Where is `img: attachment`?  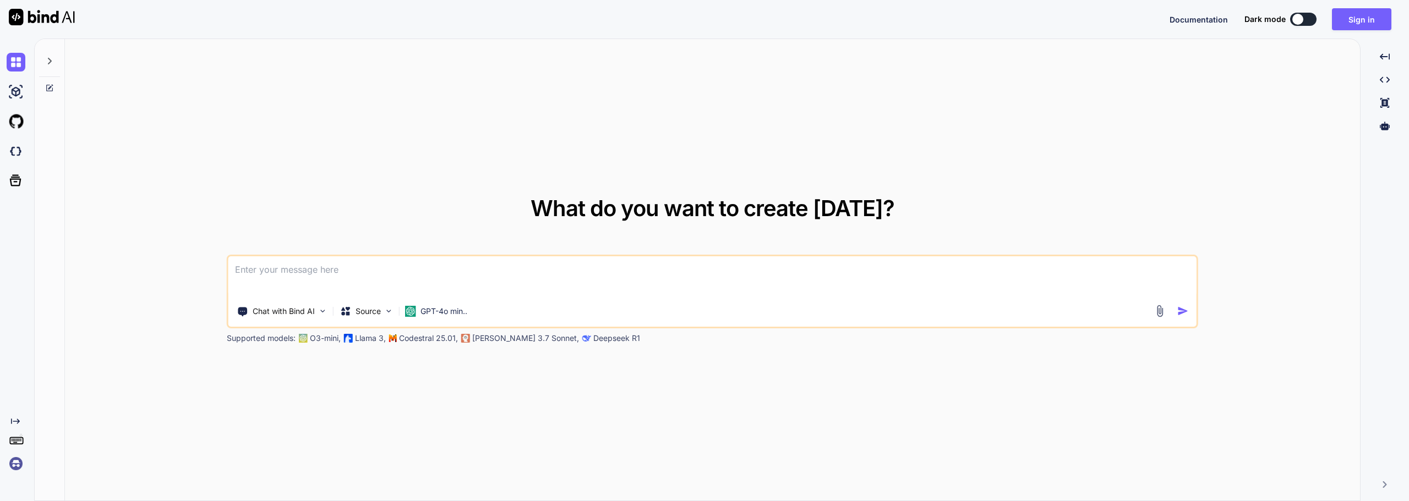 img: attachment is located at coordinates (1160, 311).